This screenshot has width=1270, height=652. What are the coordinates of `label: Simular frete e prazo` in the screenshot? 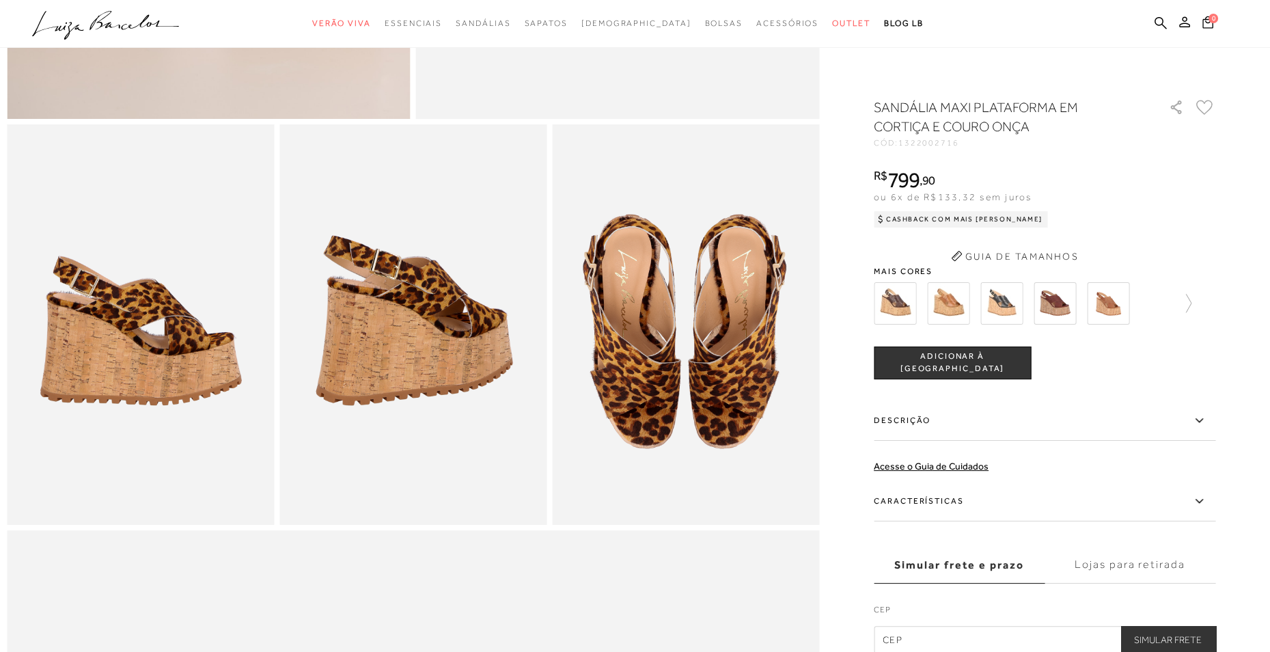 It's located at (959, 565).